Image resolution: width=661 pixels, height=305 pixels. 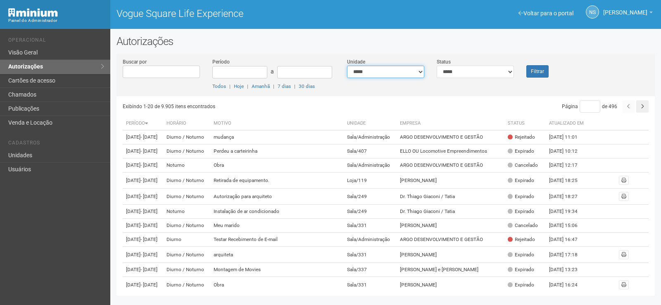 What do you see at coordinates (451, 124) in the screenshot?
I see `th: Empresa` at bounding box center [451, 124].